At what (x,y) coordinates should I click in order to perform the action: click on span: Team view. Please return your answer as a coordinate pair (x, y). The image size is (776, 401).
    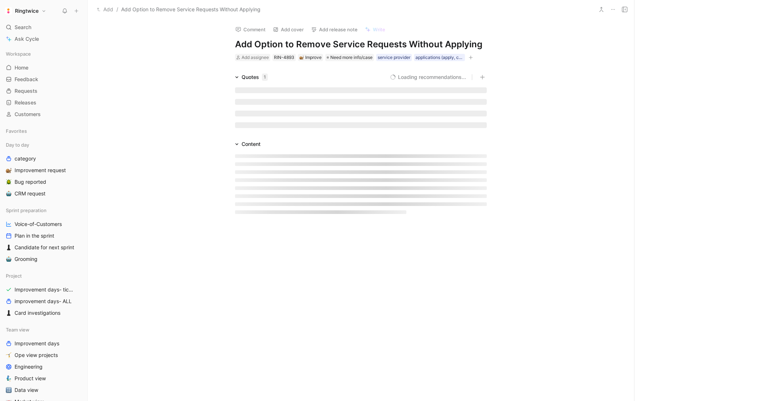
    Looking at the image, I should click on (17, 330).